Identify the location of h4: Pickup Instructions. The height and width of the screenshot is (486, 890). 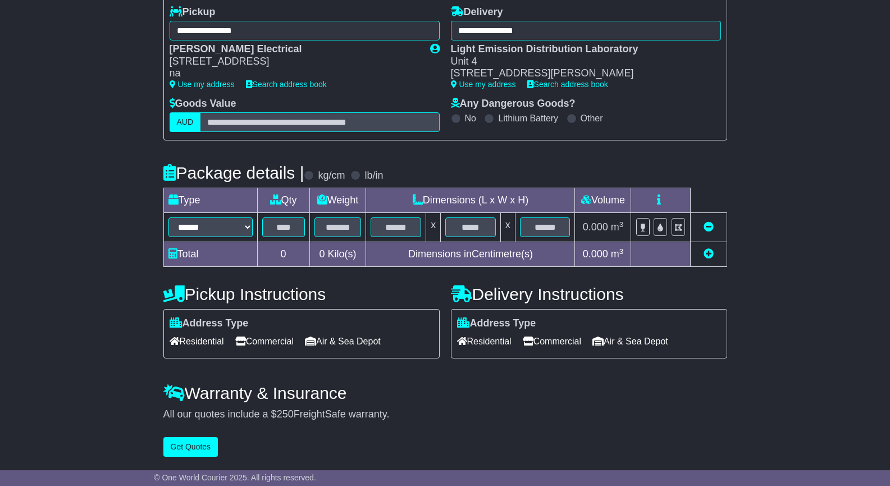
(301, 294).